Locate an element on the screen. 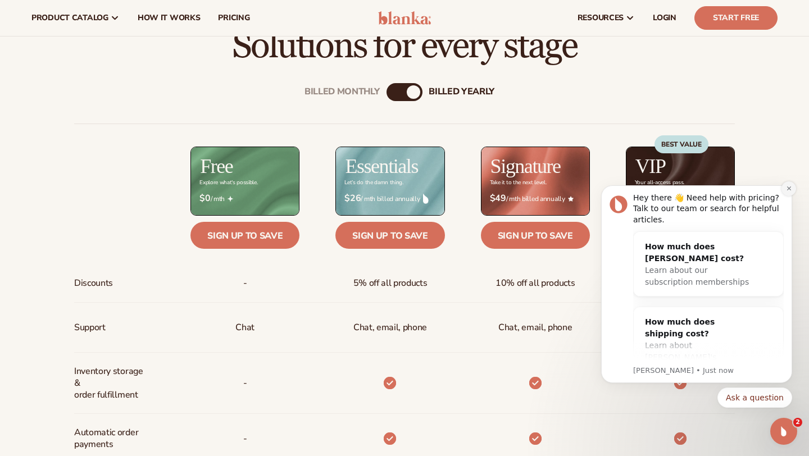 The height and width of the screenshot is (456, 809). div: message notification from Lee, Just now. Hey there 👋 Need help with pricing? Talk to our team or ... is located at coordinates (112, 136).